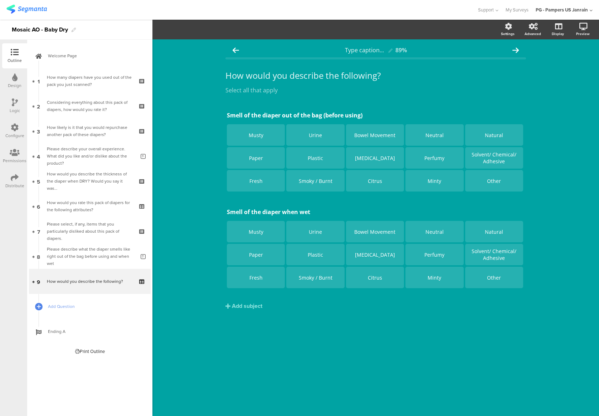 This screenshot has width=599, height=416. Describe the element at coordinates (508, 34) in the screenshot. I see `div: Settings` at that location.